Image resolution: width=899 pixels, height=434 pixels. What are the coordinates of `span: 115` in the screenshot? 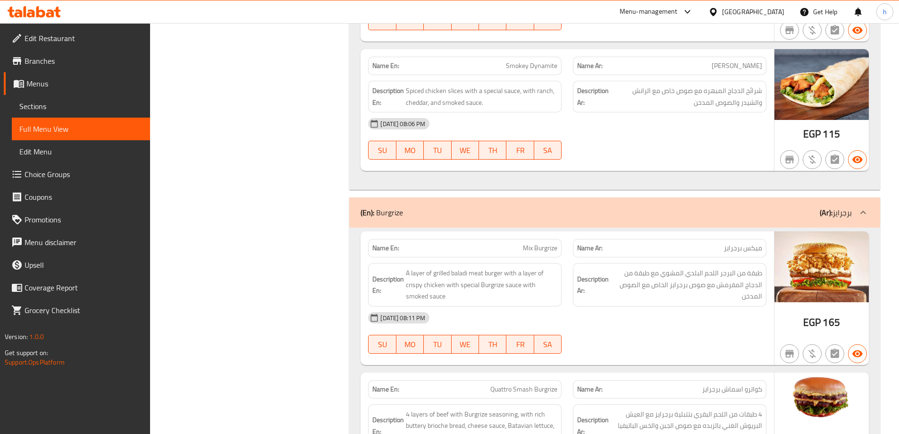 It's located at (831, 134).